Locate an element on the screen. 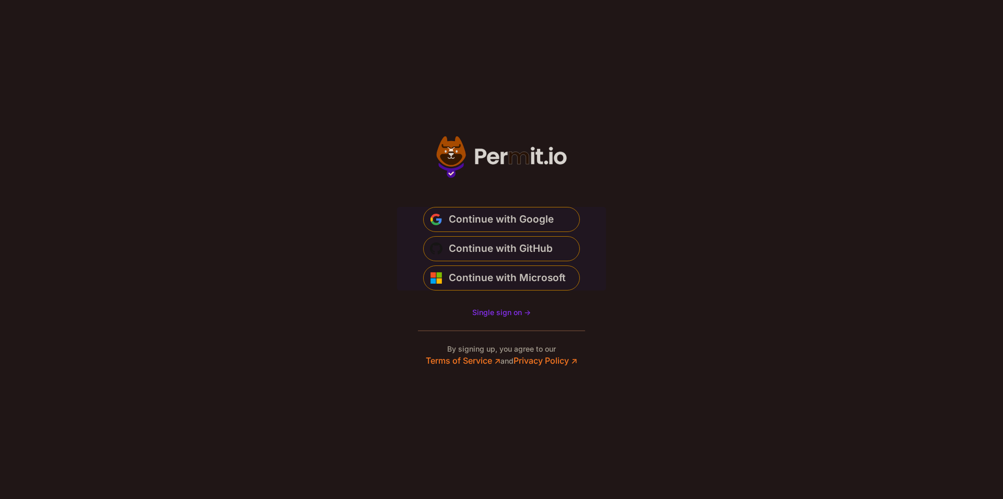 This screenshot has width=1003, height=499. p: By signing up, you agree to our and is located at coordinates (502, 355).